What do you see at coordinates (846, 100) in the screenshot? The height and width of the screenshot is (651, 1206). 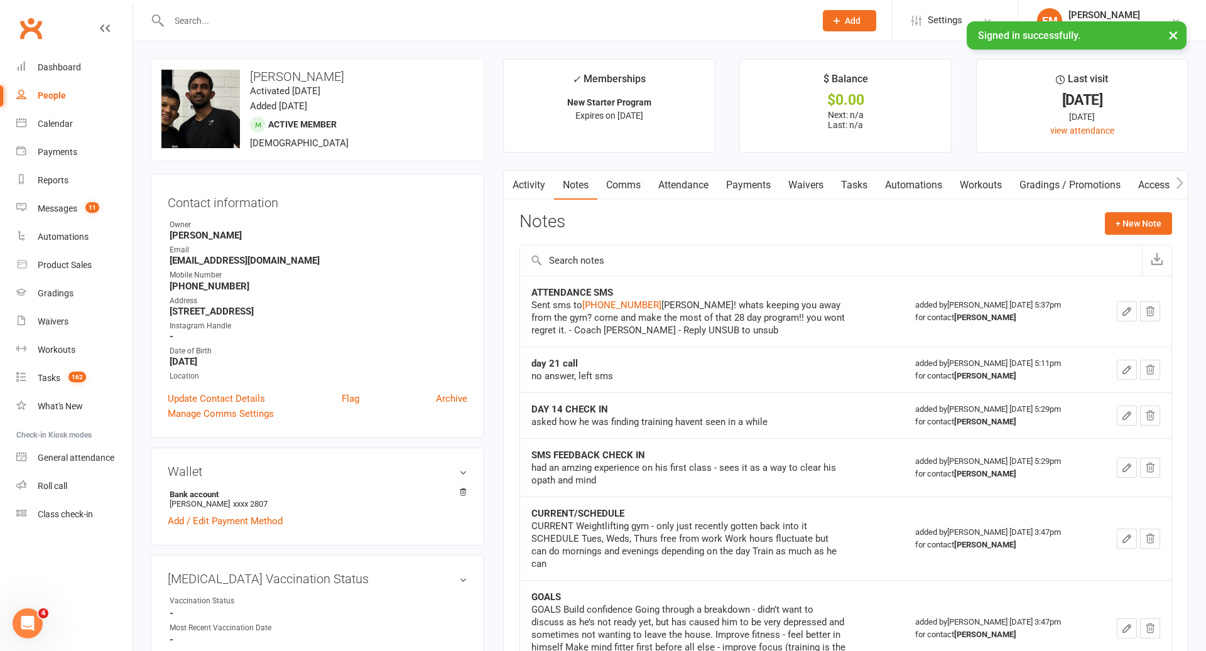 I see `div: $0.00` at bounding box center [846, 100].